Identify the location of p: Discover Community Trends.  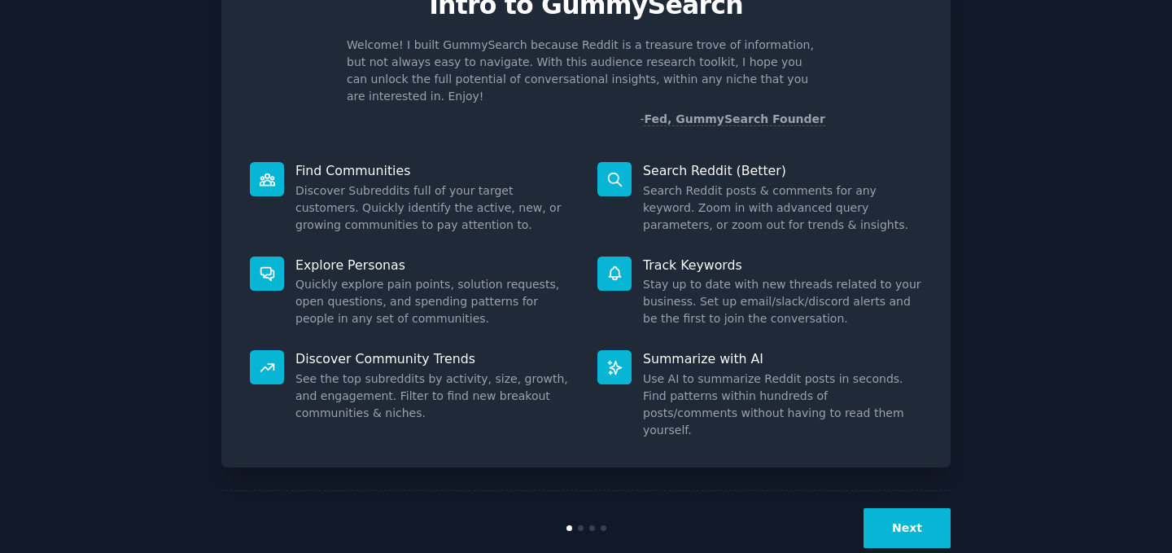
(435, 358).